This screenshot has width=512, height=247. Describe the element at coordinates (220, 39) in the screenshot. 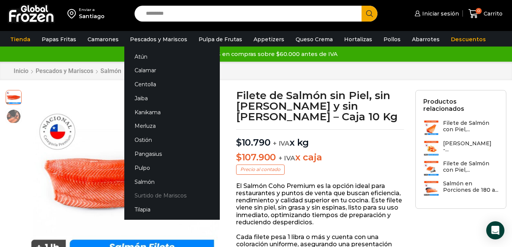

I see `a: Pulpa de Frutas` at that location.